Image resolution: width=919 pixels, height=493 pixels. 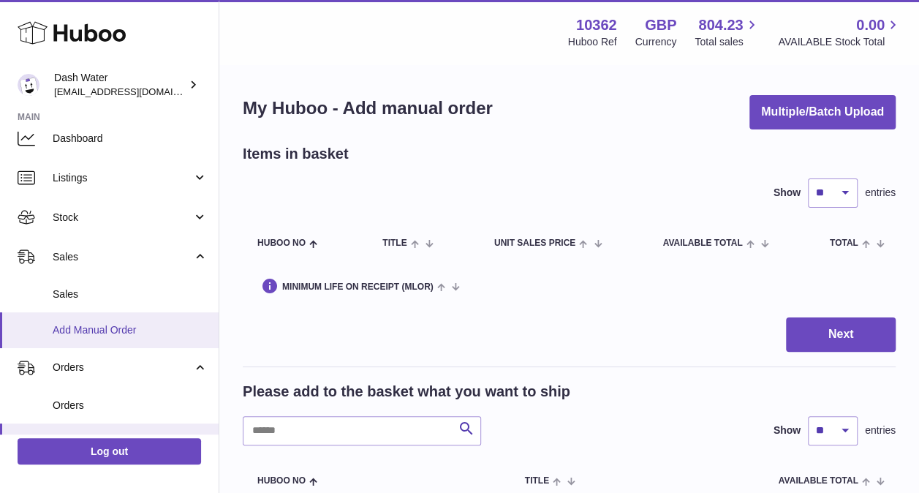 I want to click on span: Unit Sales Price, so click(x=534, y=243).